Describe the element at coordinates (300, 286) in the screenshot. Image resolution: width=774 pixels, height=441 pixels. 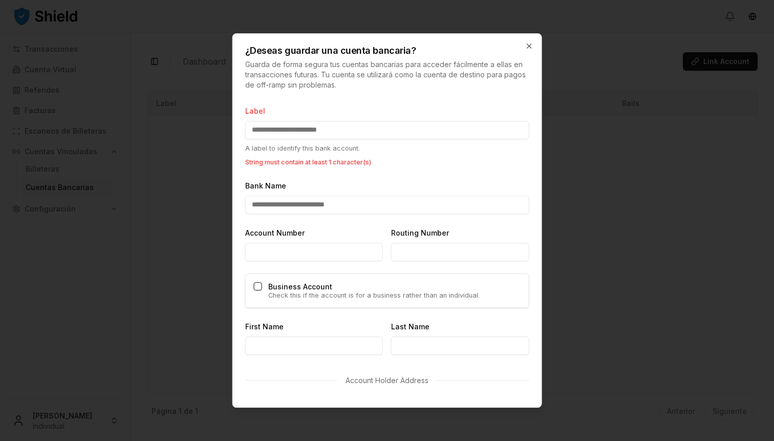
I see `label: Business Account` at that location.